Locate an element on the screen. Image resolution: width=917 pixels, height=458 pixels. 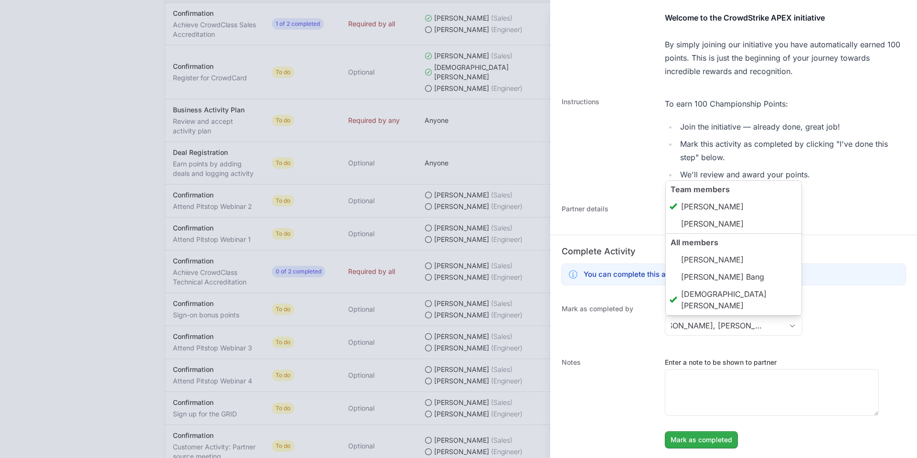
label: Enter a note to be shown to partner is located at coordinates (772, 362).